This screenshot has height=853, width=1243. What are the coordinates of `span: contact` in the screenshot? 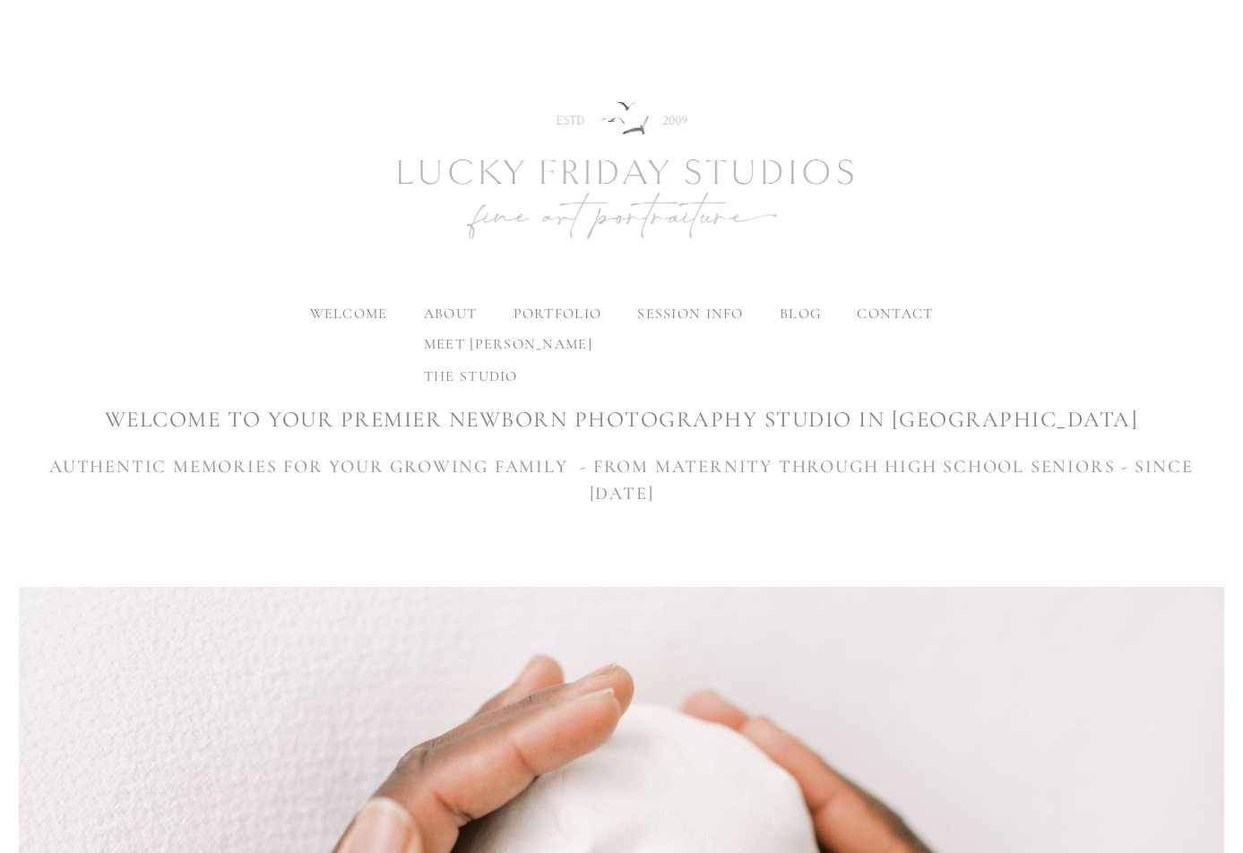 It's located at (895, 314).